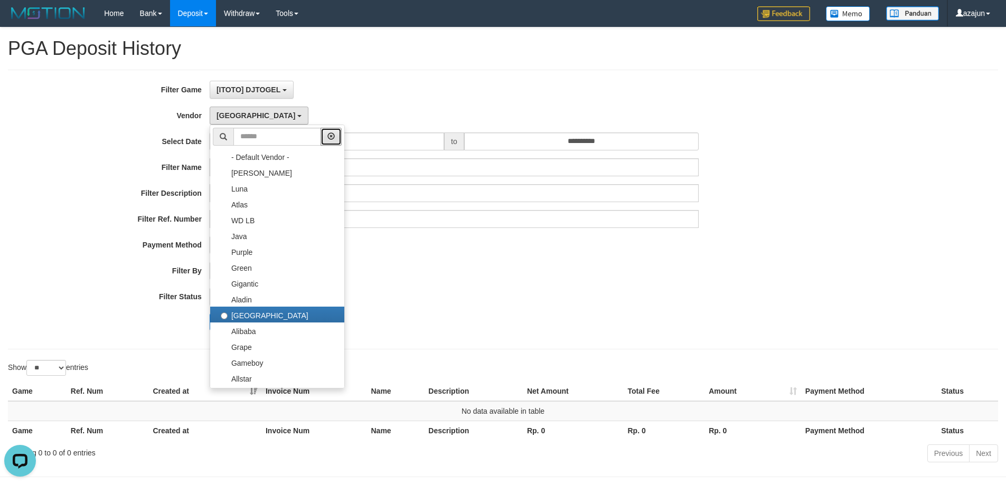  I want to click on label: Allstar, so click(277, 378).